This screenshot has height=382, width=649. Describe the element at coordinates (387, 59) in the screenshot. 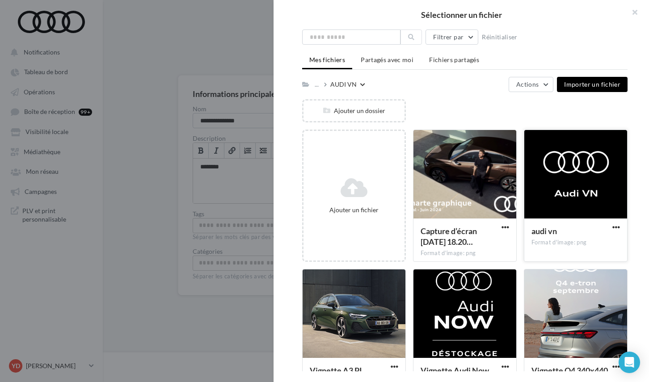

I see `span: Partagés avec moi` at that location.